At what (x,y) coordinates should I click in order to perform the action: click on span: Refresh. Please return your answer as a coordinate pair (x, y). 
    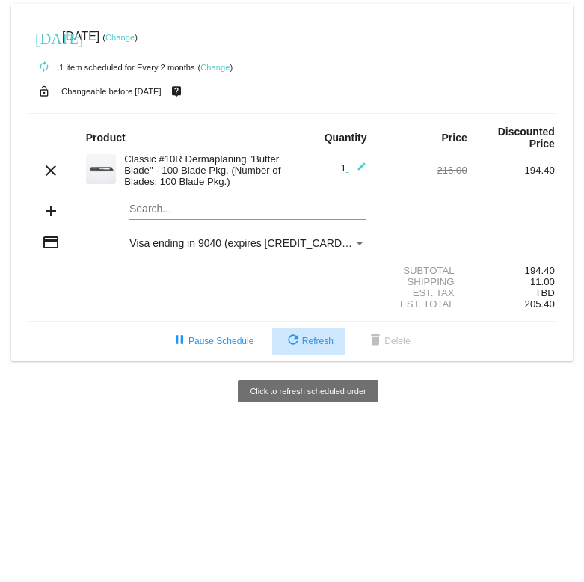
    Looking at the image, I should click on (309, 341).